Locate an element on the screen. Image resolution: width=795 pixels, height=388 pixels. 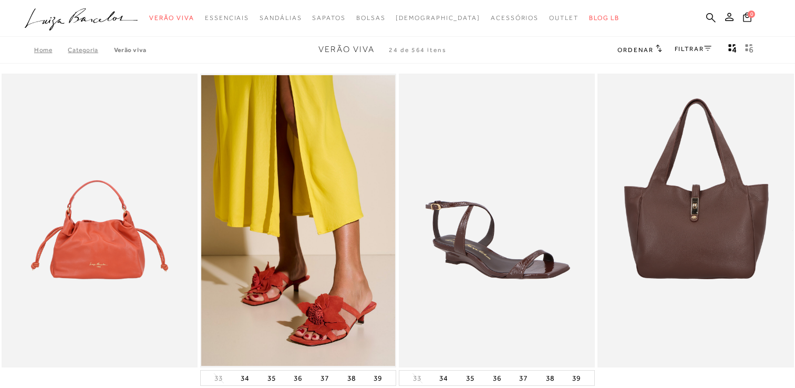
span: Acessórios is located at coordinates (514, 18).